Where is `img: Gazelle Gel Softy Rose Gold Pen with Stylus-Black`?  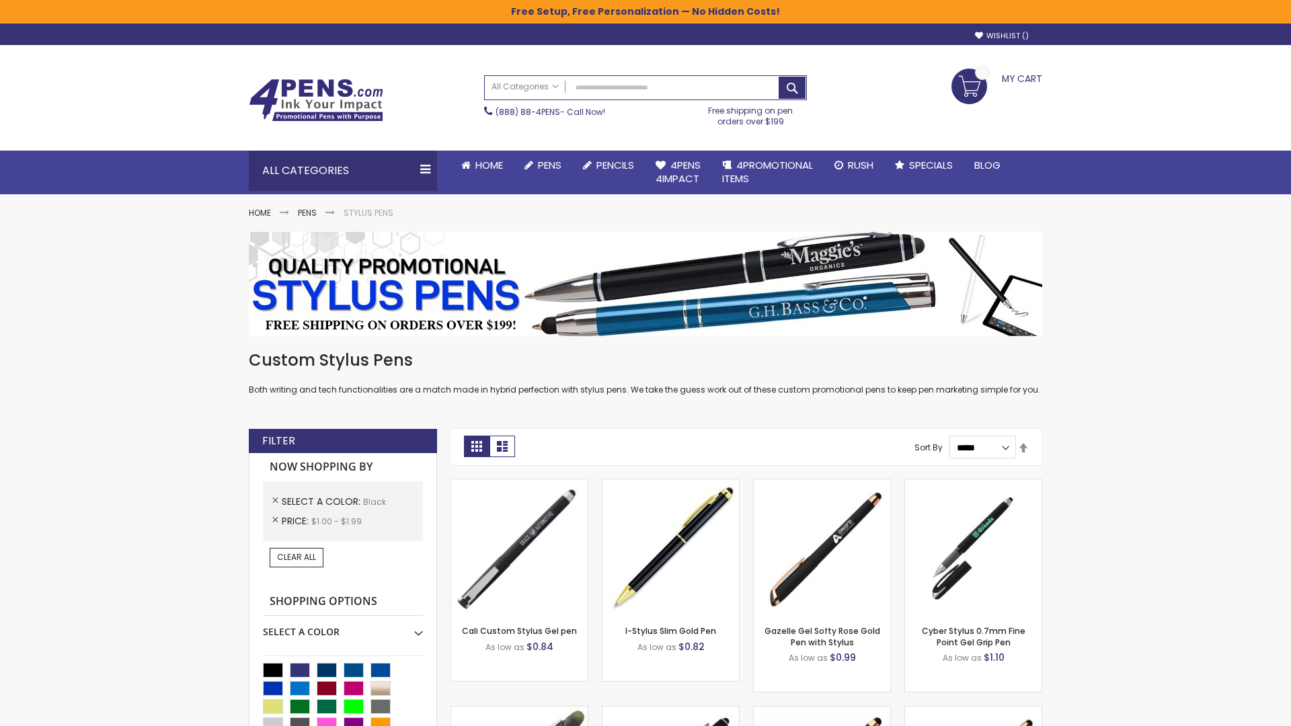 img: Gazelle Gel Softy Rose Gold Pen with Stylus-Black is located at coordinates (821, 547).